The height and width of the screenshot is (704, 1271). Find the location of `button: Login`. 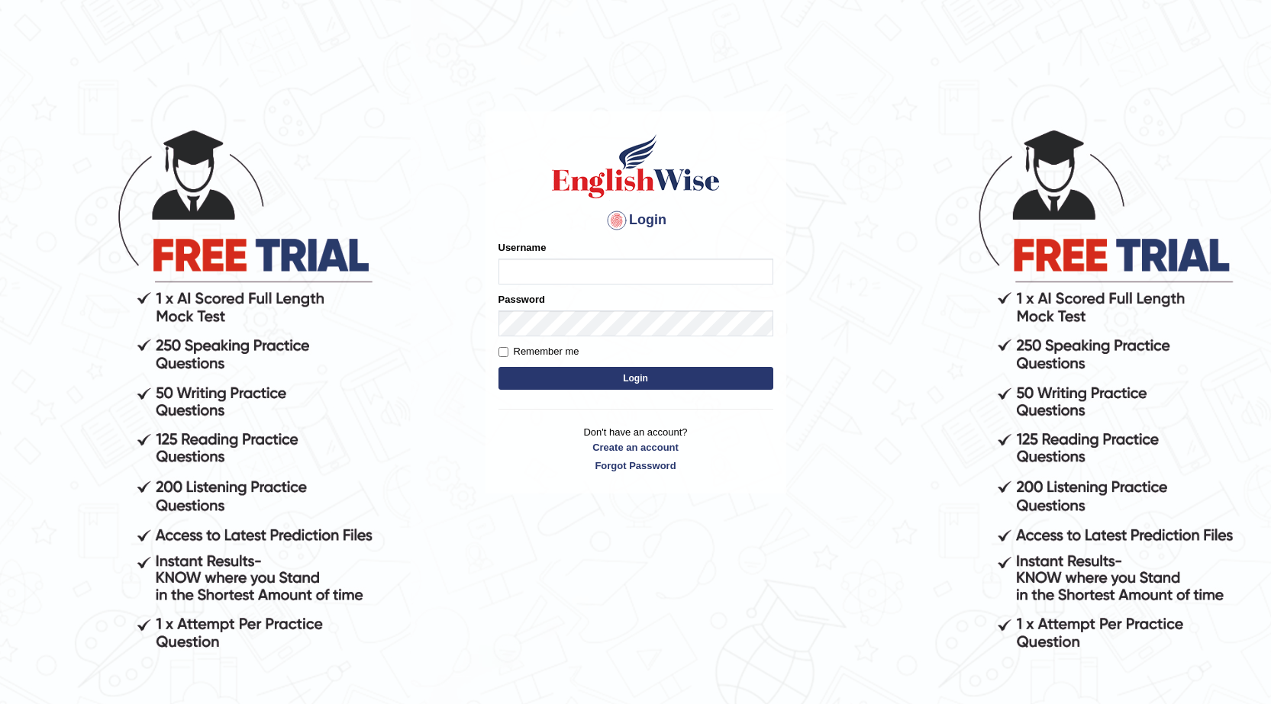

button: Login is located at coordinates (636, 379).